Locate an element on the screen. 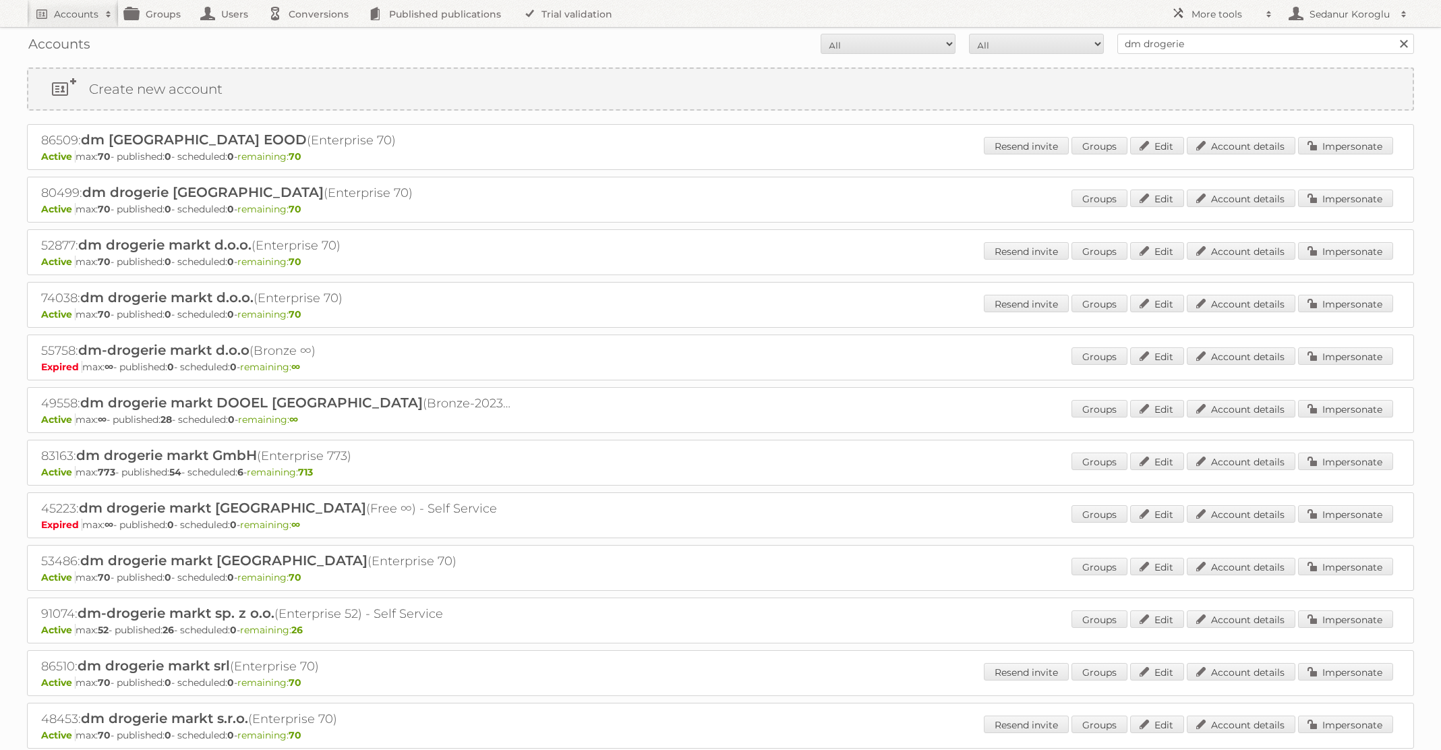 The height and width of the screenshot is (750, 1441). span: dm drogerie markt d.o.o. is located at coordinates (165, 245).